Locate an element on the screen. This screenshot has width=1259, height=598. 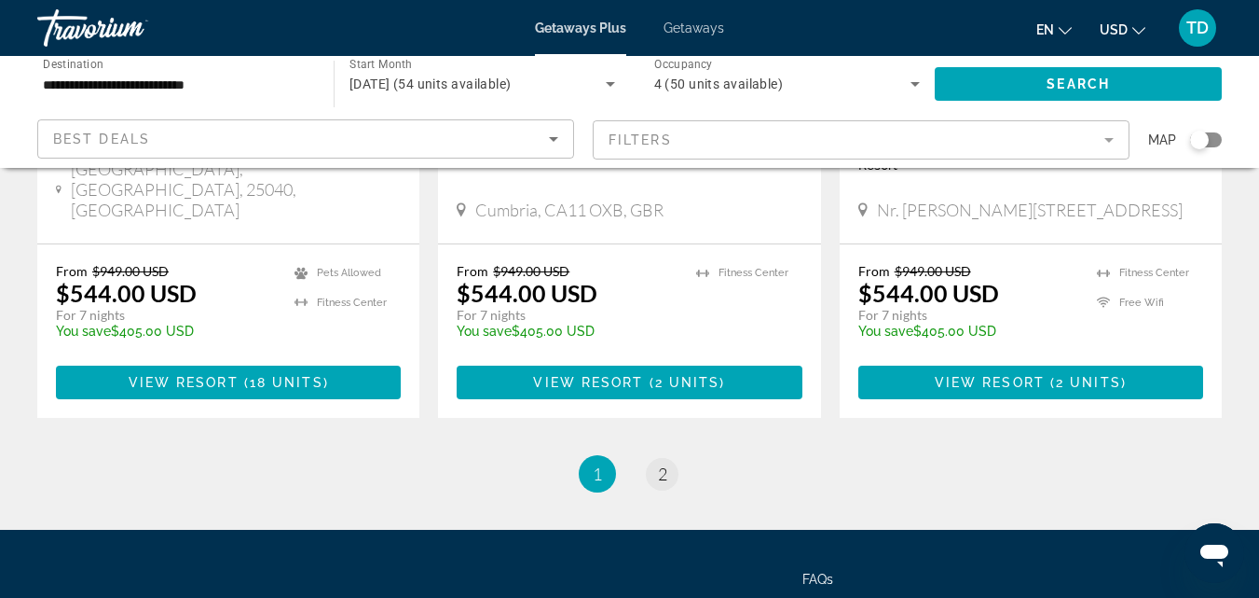
a: Getaways is located at coordinates (694, 28).